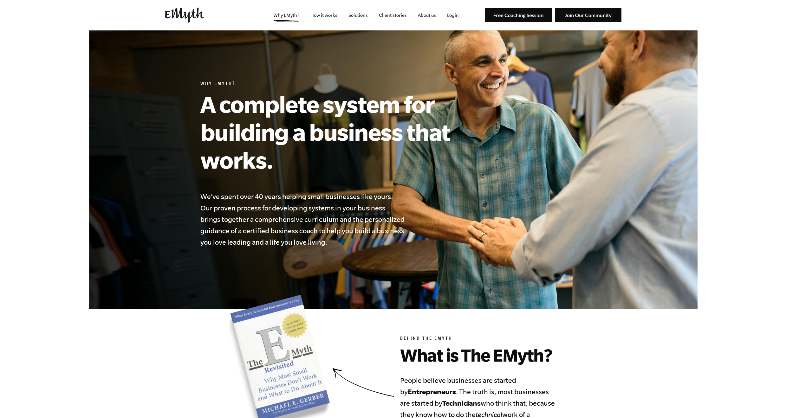 This screenshot has width=786, height=418. Describe the element at coordinates (340, 84) in the screenshot. I see `h6: Why EMyth?` at that location.